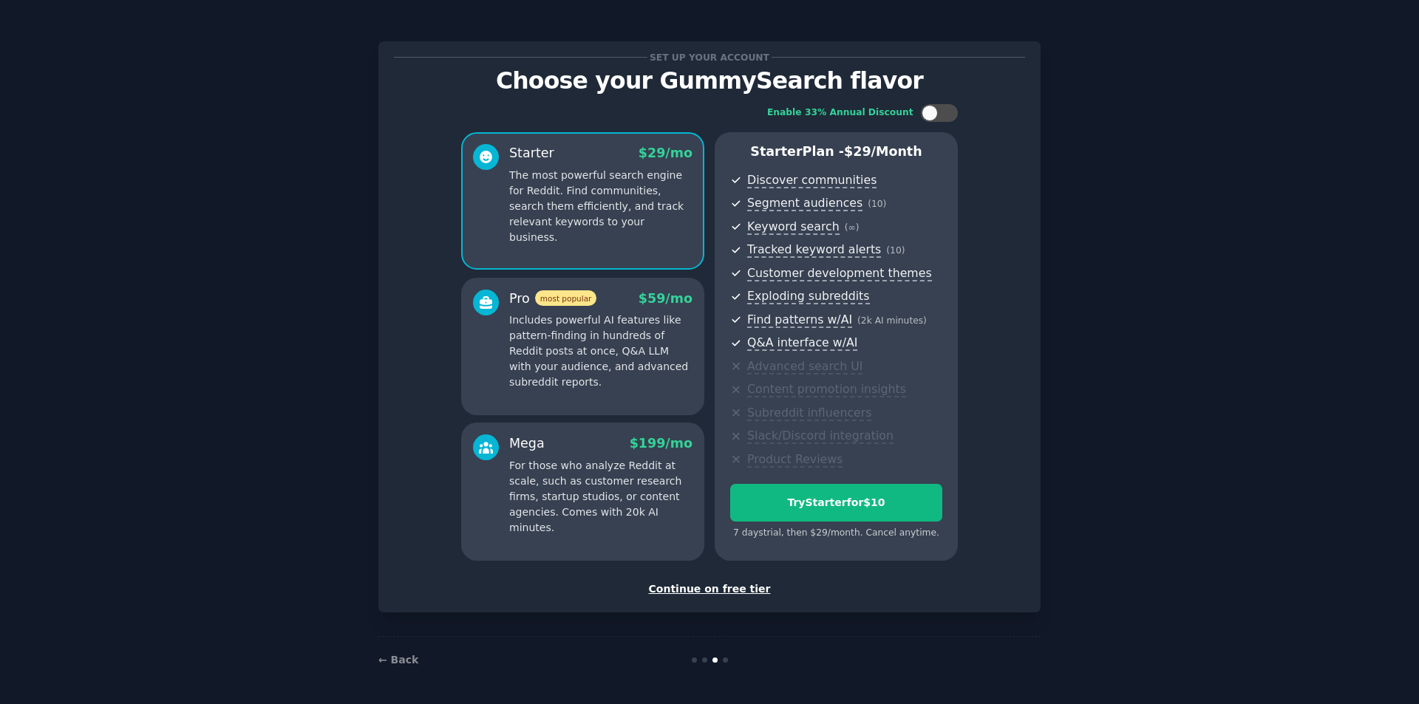  What do you see at coordinates (527, 444) in the screenshot?
I see `div: Mega` at bounding box center [527, 444].